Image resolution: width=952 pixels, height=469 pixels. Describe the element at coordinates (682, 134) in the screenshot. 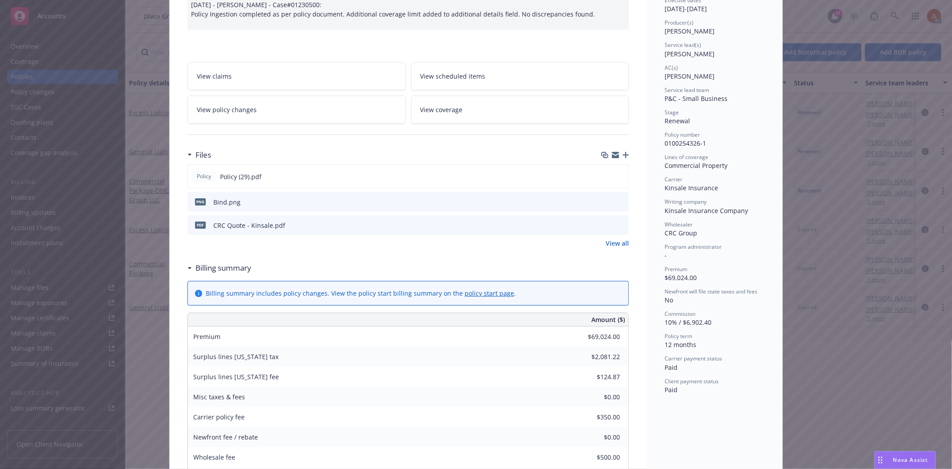

I see `span: Policy number` at that location.